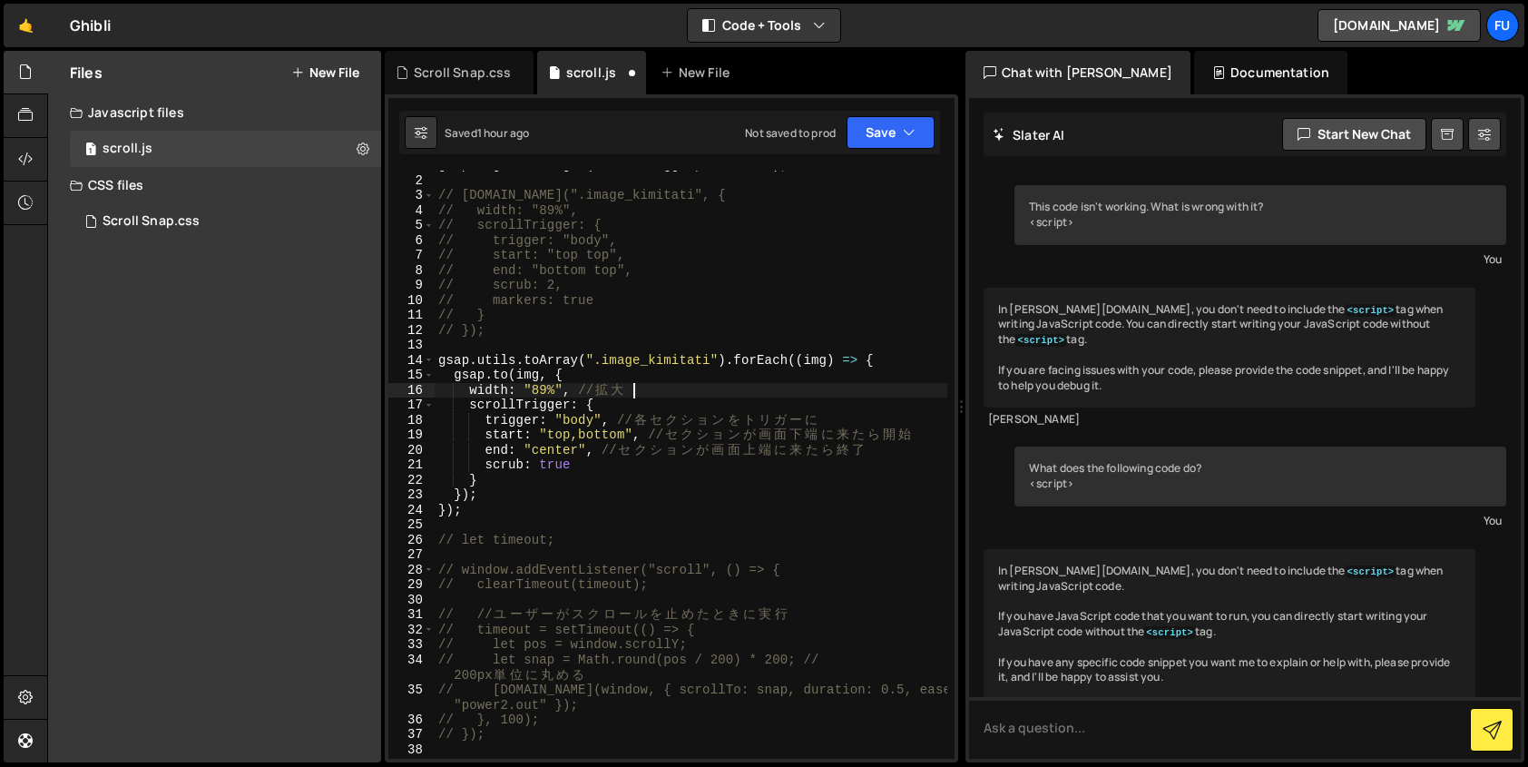  What do you see at coordinates (764, 25) in the screenshot?
I see `button: Code + Tools` at bounding box center [764, 25].